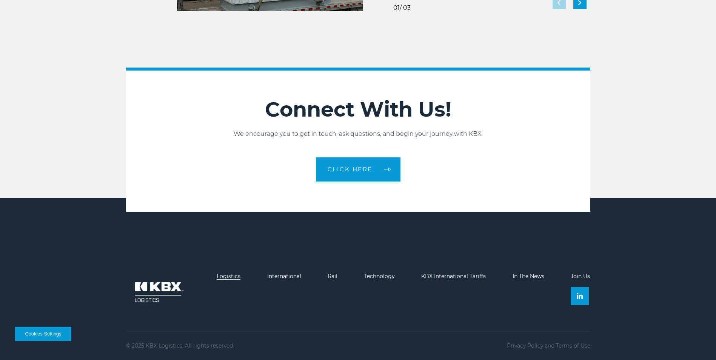  I want to click on a: Privacy Policy, so click(525, 346).